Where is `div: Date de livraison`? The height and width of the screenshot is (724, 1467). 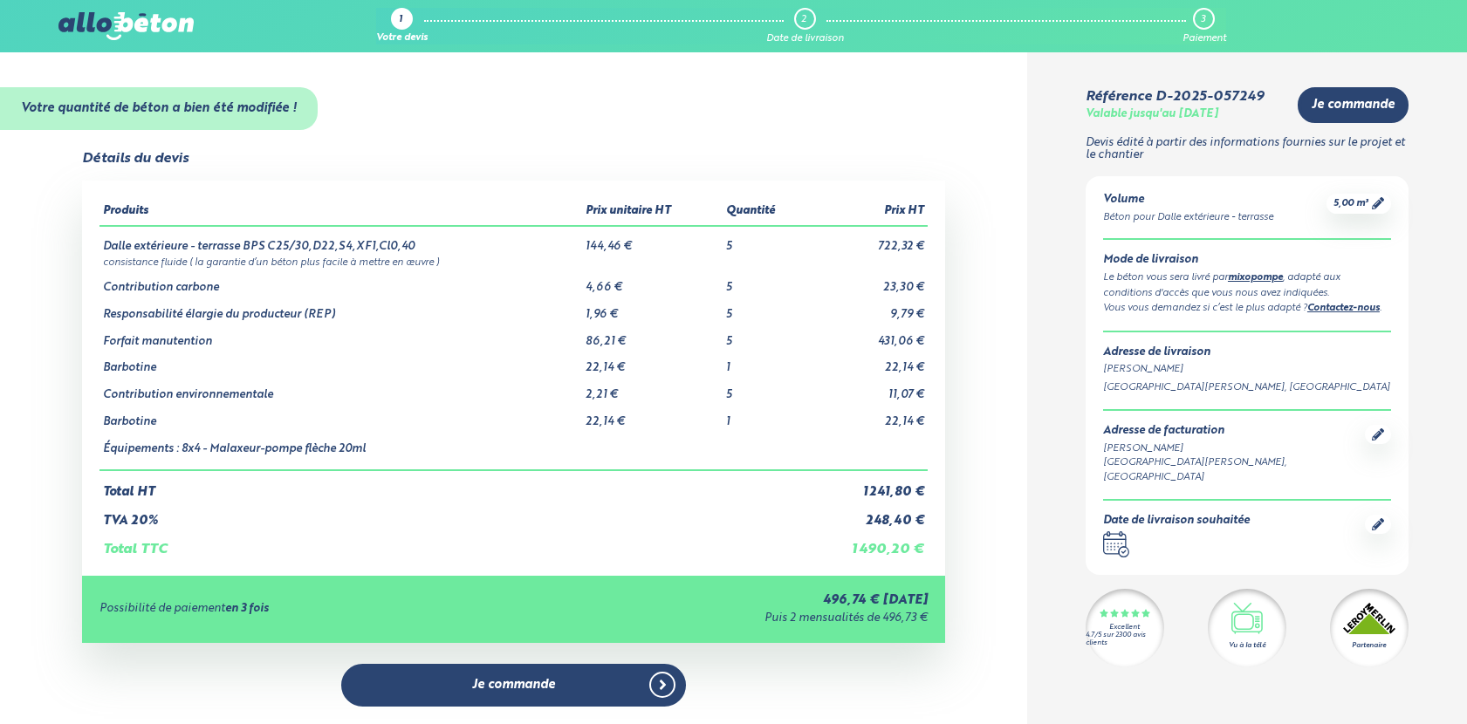 div: Date de livraison is located at coordinates (805, 38).